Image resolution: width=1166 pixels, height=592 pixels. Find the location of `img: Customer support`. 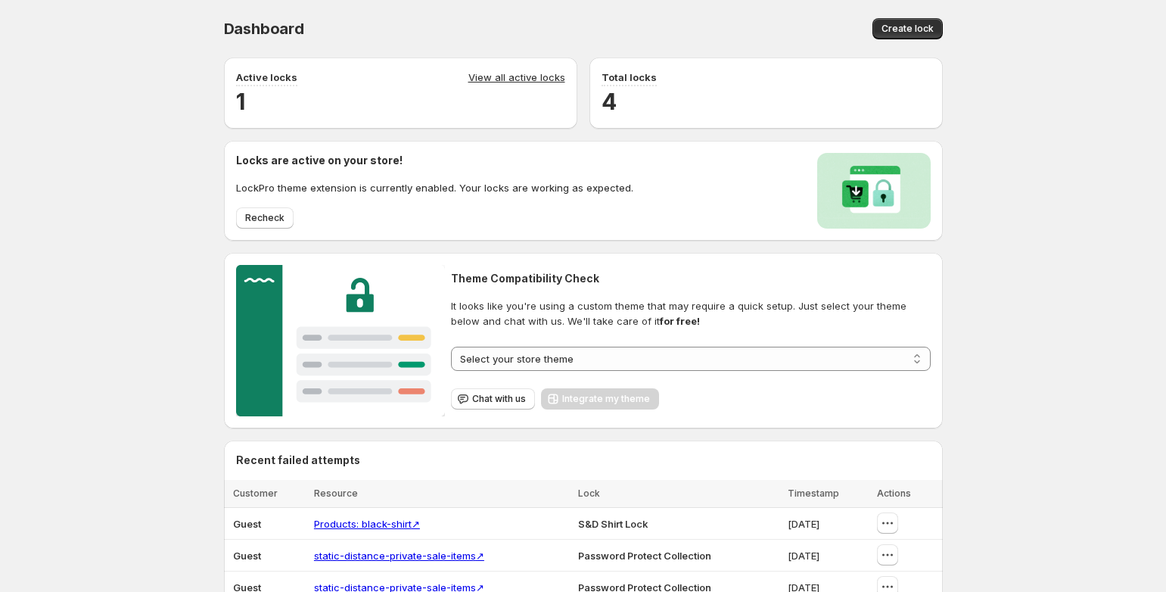

img: Customer support is located at coordinates (340, 340).